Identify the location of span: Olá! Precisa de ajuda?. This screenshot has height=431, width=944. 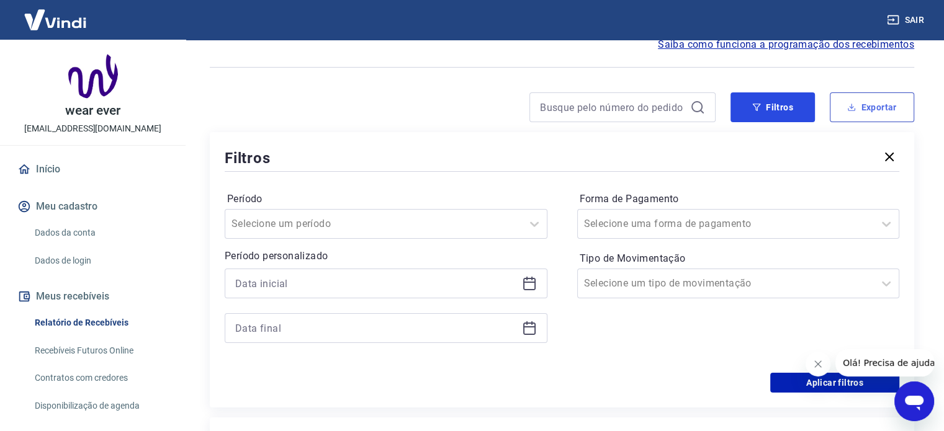
(56, 14).